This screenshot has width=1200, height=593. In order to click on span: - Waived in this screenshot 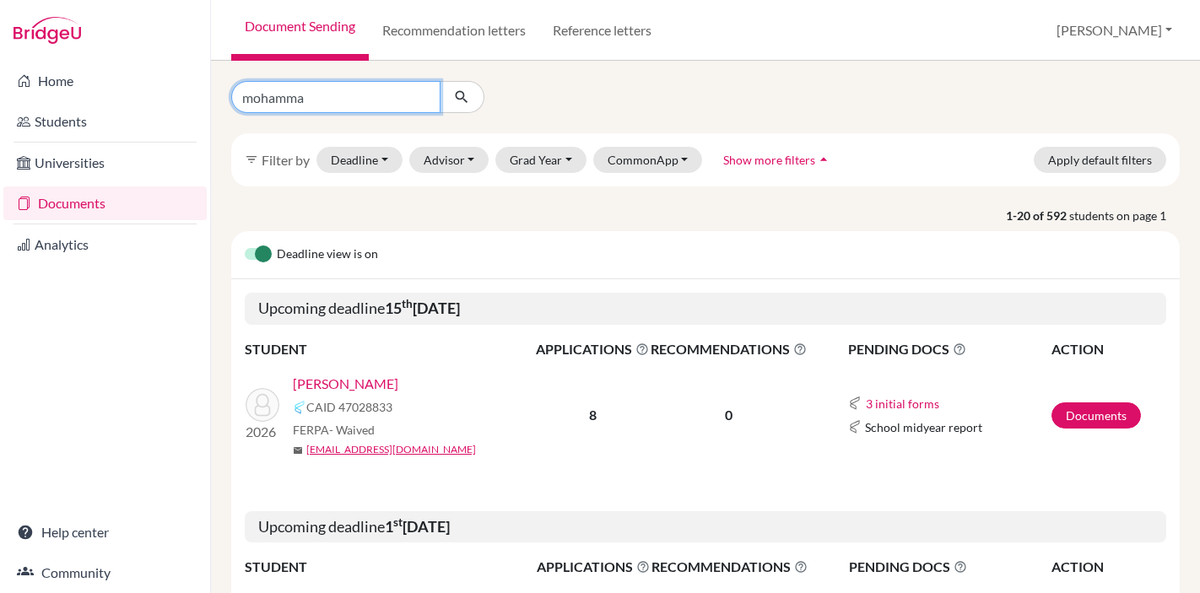, I will do `click(352, 429)`.